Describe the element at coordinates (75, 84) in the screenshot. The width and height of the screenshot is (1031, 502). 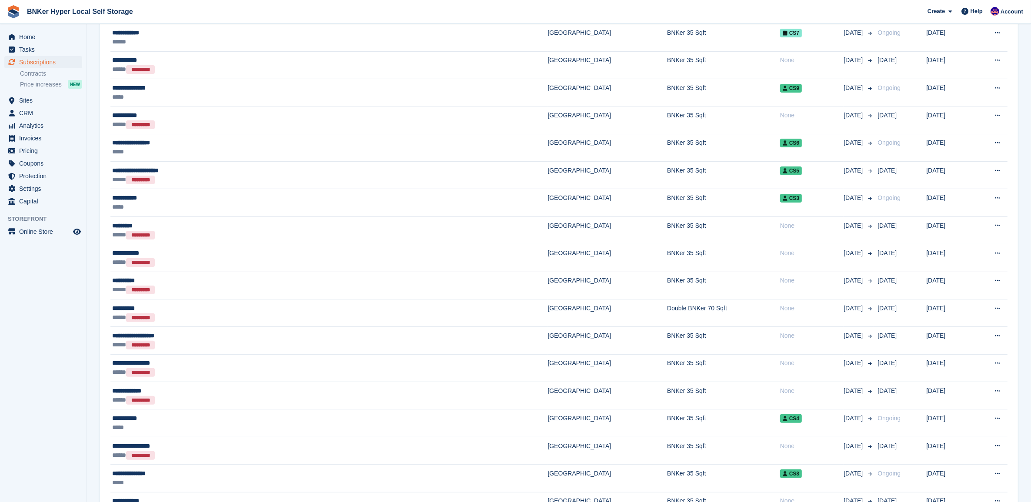
I see `div: NEW` at that location.